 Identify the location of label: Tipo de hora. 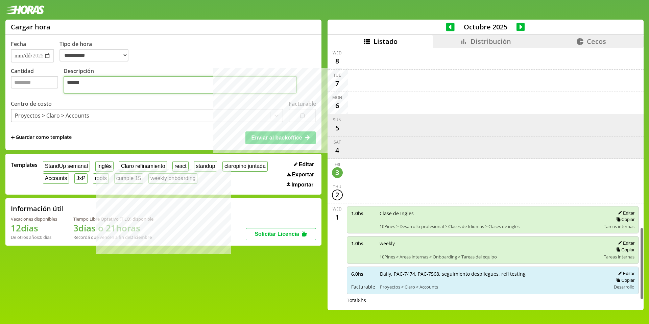
(97, 51).